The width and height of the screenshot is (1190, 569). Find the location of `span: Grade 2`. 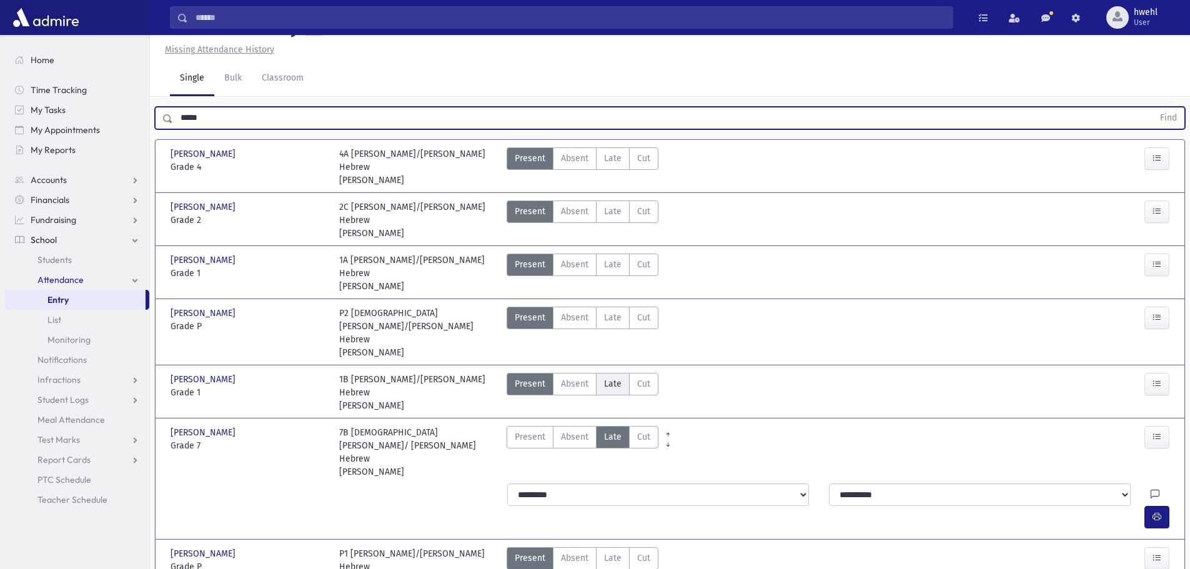

span: Grade 2 is located at coordinates (249, 220).